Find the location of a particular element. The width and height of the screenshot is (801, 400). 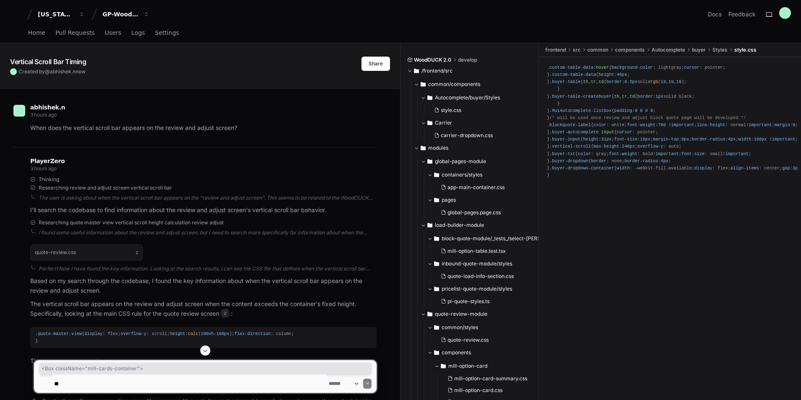

span: style.css is located at coordinates (745, 50).